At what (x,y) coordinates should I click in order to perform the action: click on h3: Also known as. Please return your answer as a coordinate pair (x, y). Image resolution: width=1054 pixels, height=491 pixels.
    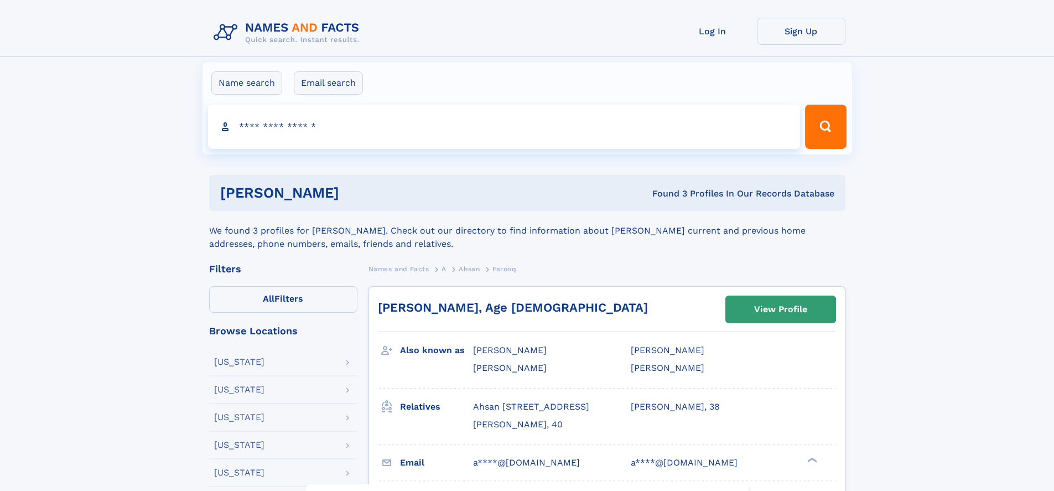
    Looking at the image, I should click on (437, 350).